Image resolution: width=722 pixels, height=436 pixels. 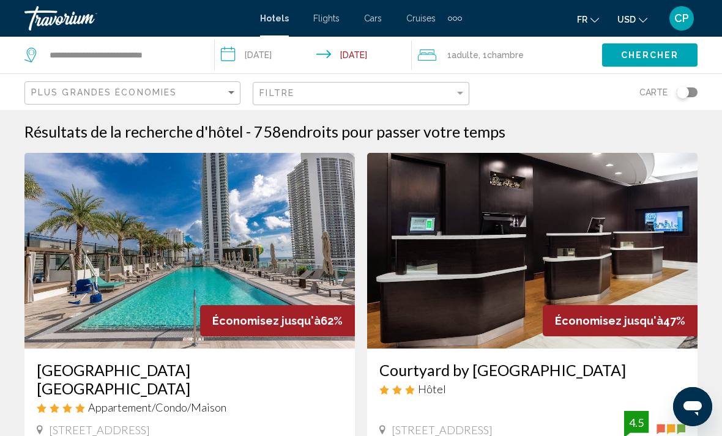 I want to click on span: endroits pour passer votre temps, so click(x=393, y=132).